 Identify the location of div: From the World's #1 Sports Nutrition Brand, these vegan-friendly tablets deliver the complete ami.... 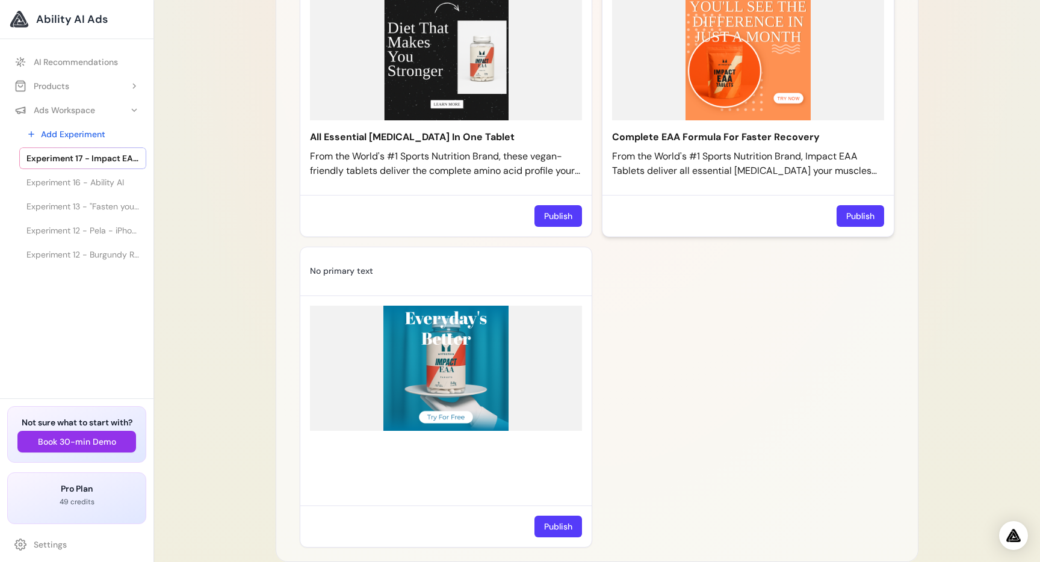
(446, 164).